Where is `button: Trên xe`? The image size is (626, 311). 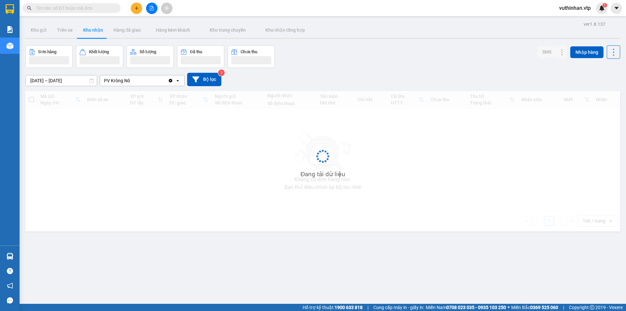 button: Trên xe is located at coordinates (65, 30).